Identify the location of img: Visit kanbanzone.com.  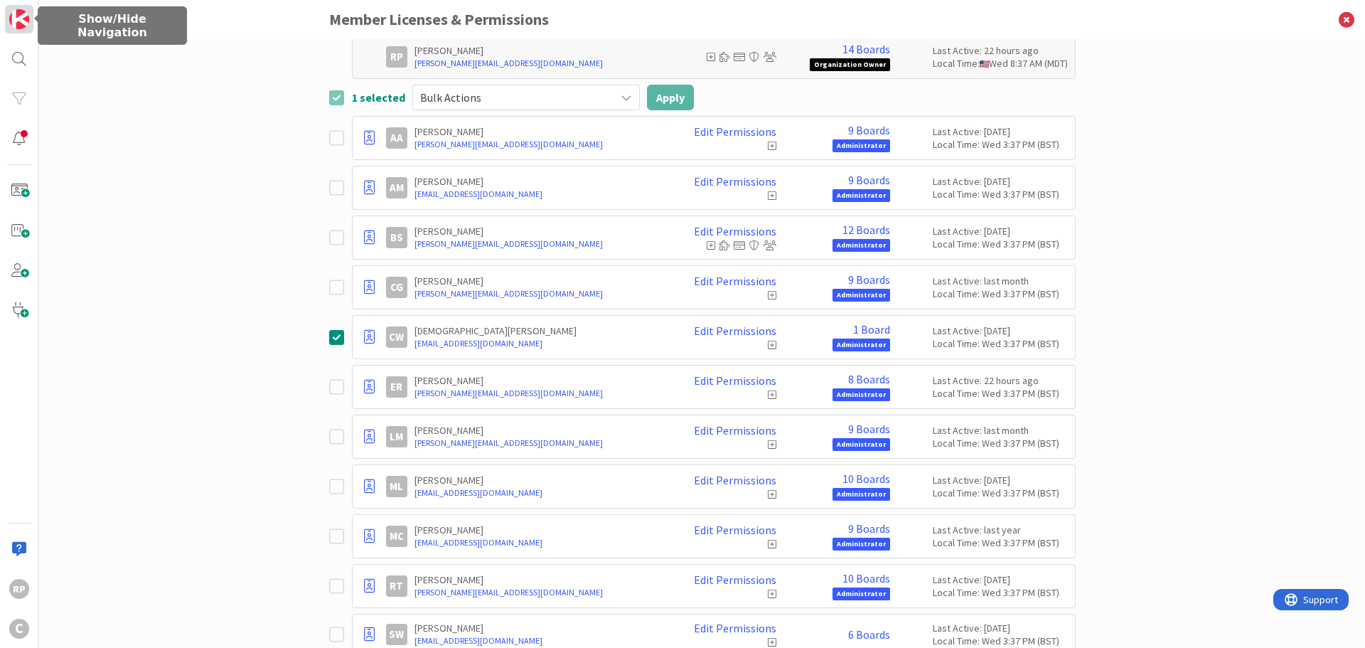
(19, 19).